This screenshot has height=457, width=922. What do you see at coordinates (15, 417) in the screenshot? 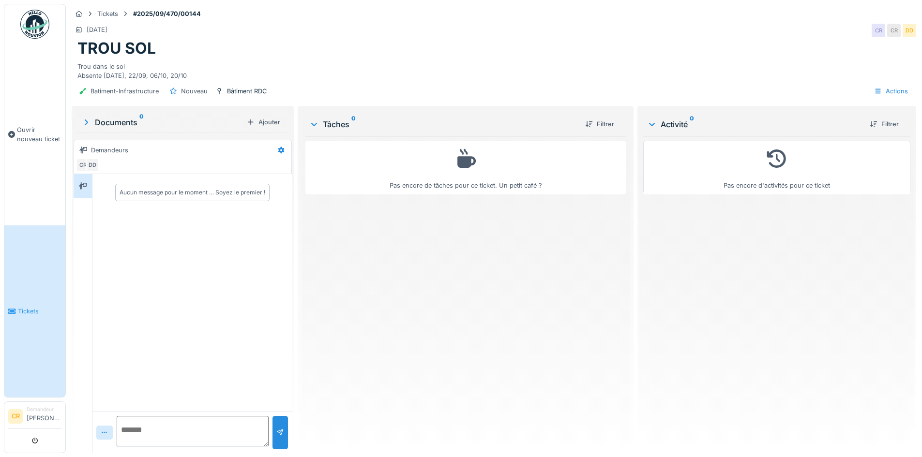
I see `li: CR` at bounding box center [15, 417].